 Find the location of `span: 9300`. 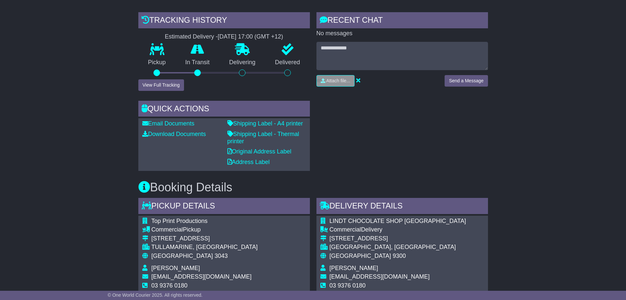

span: 9300 is located at coordinates (399, 255).